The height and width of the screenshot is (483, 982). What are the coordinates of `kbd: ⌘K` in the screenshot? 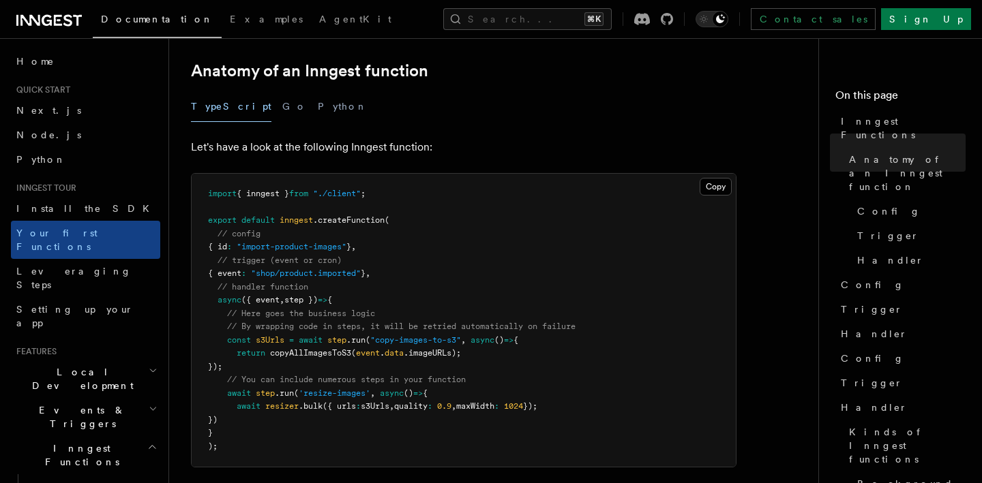 It's located at (594, 19).